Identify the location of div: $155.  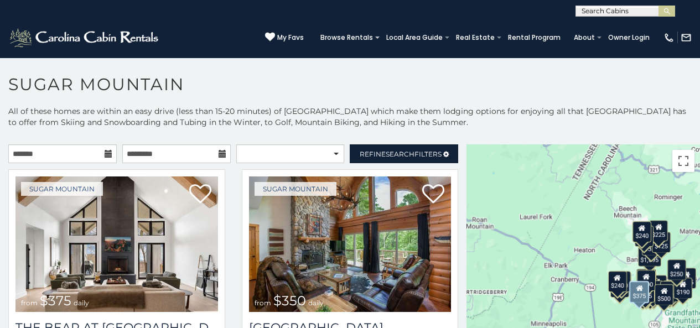
(687, 278).